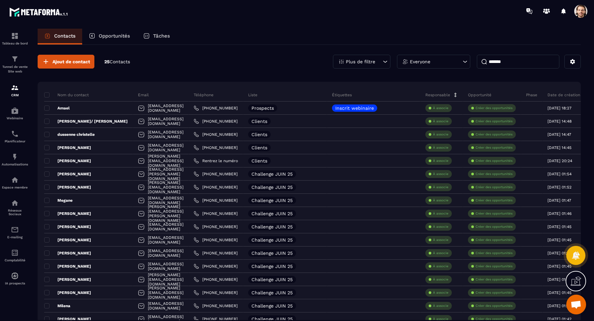  I want to click on p: Réseaux Sociaux, so click(15, 212).